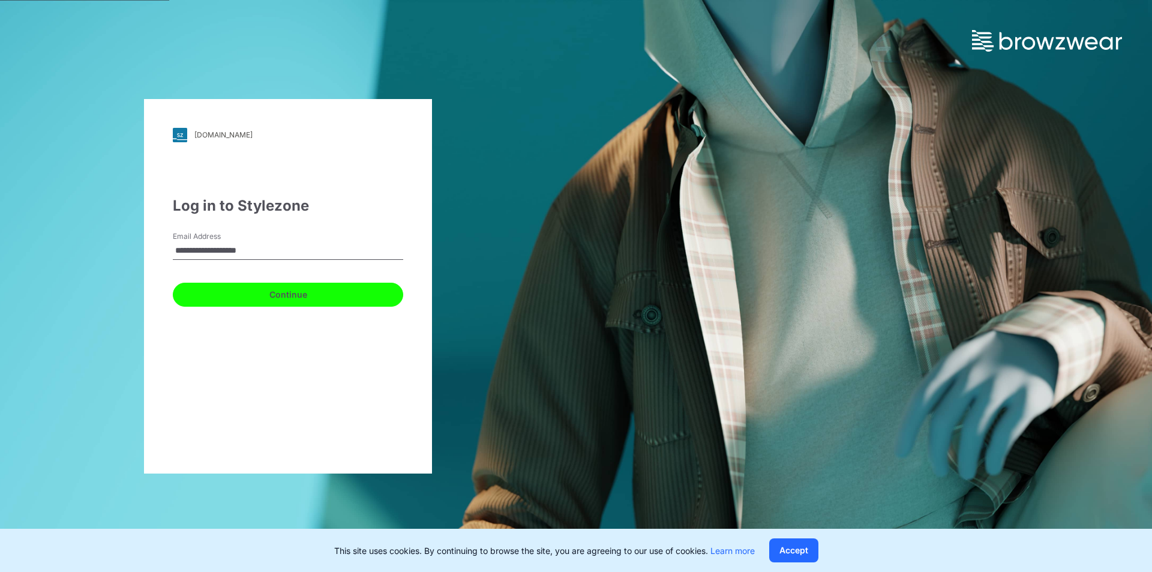 This screenshot has height=572, width=1152. What do you see at coordinates (544, 550) in the screenshot?
I see `p: This site uses cookies. By continuing to browse the site, you are agreeing to our use of cookies.` at bounding box center [544, 550].